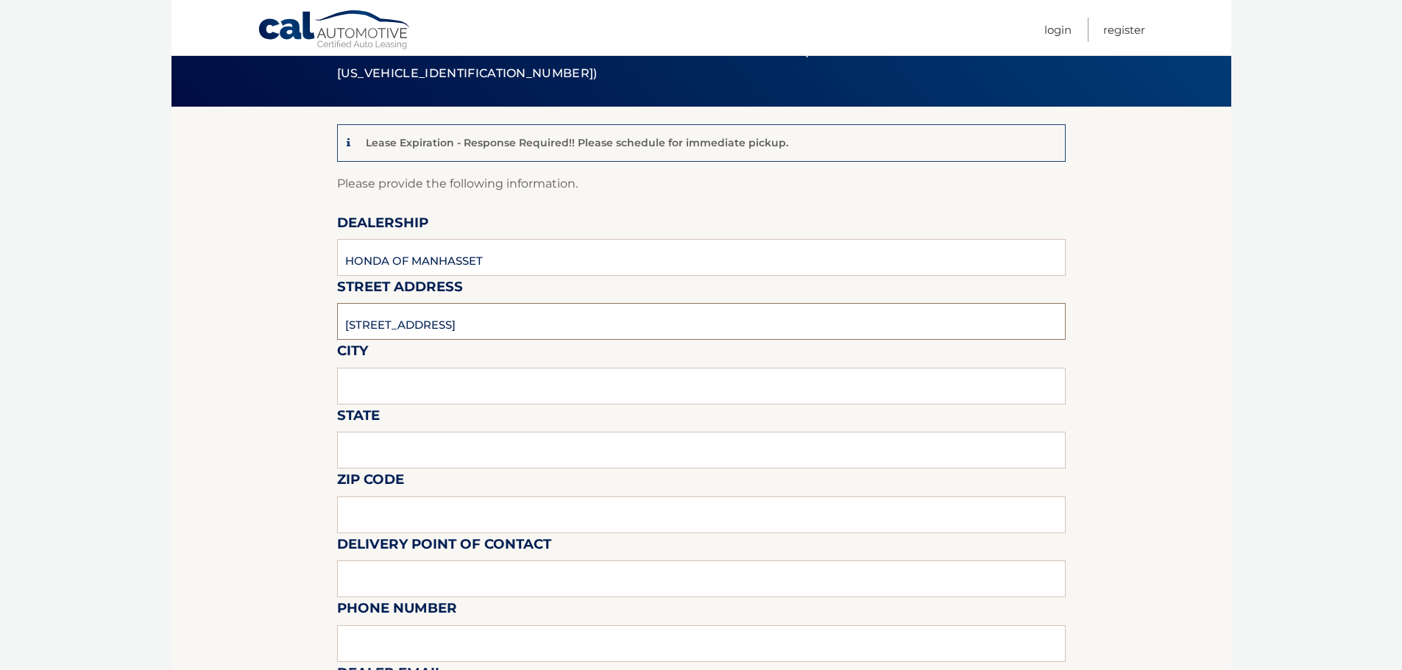 The height and width of the screenshot is (670, 1402). Describe the element at coordinates (1058, 29) in the screenshot. I see `a: Login` at that location.